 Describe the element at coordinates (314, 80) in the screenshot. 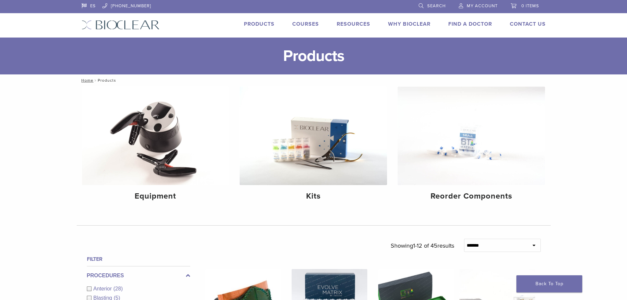

I see `nav: Products` at that location.